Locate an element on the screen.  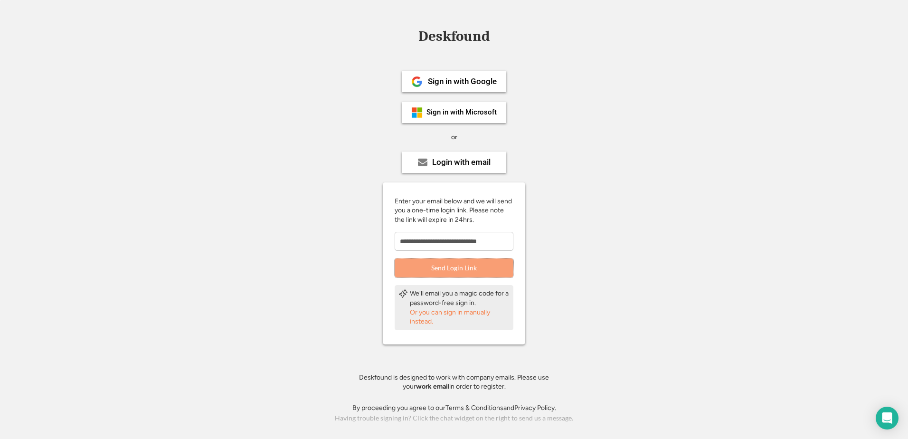
div: Deskfound is located at coordinates (454, 36).